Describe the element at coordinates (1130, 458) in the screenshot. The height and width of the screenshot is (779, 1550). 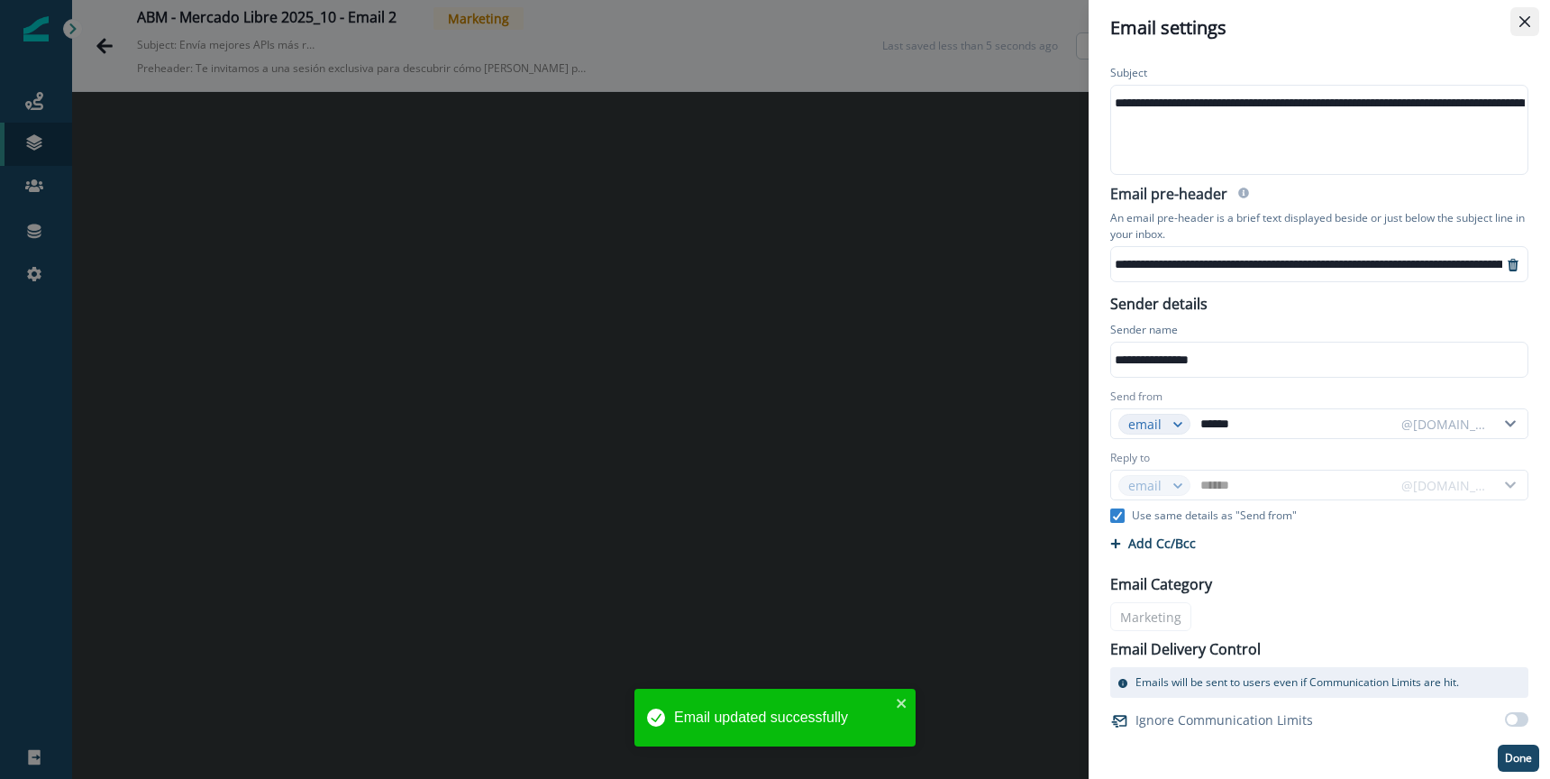
I see `label: Reply to` at that location.